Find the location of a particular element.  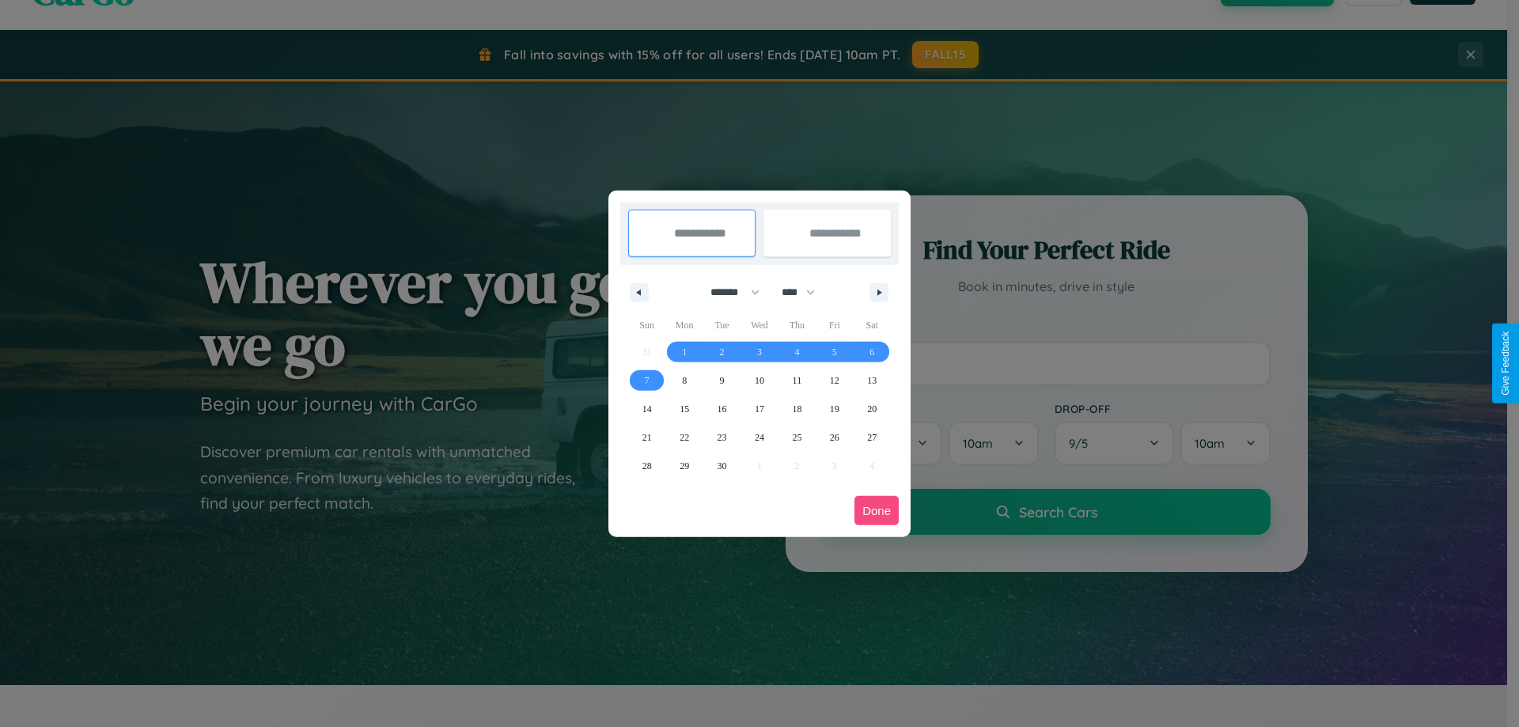

button: 3 is located at coordinates (759, 352).